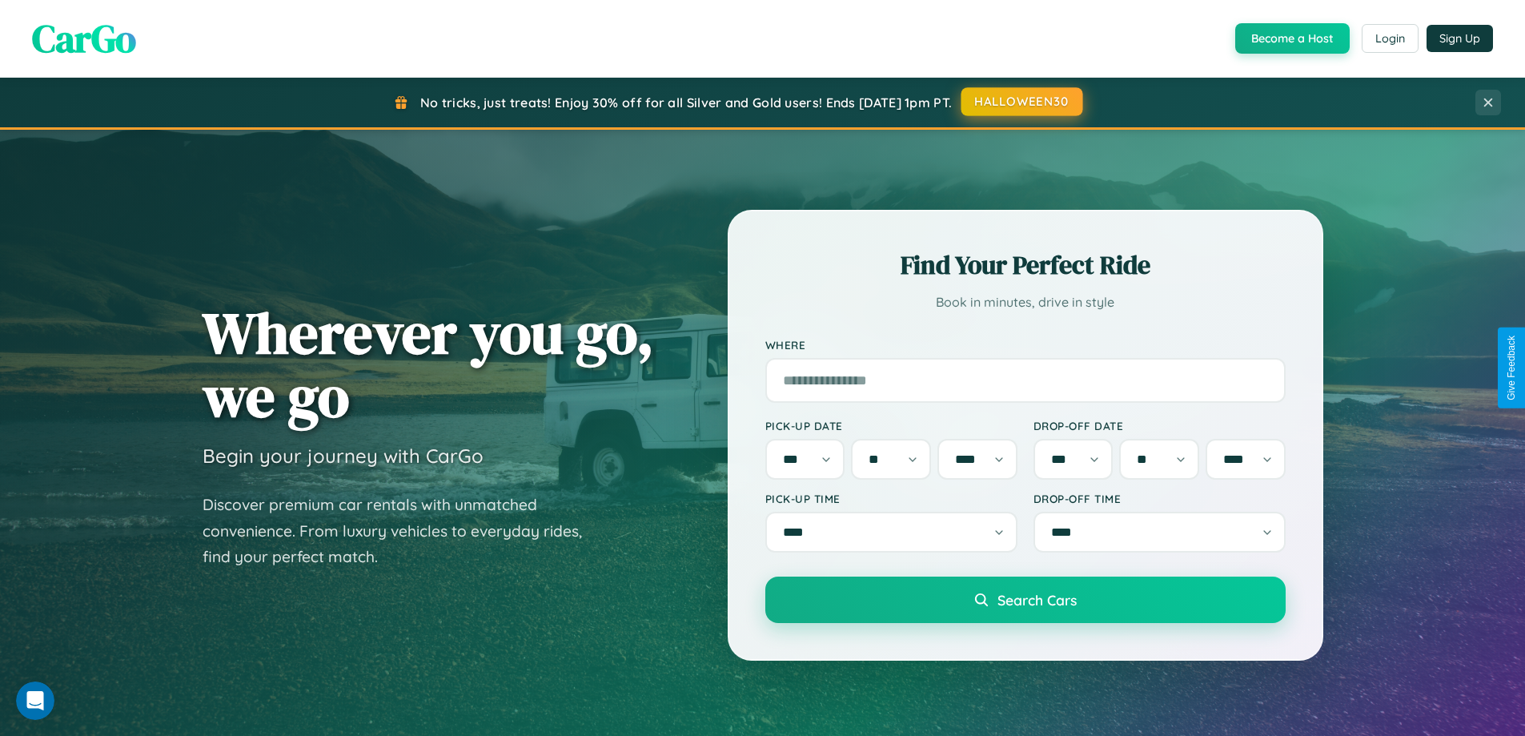  Describe the element at coordinates (1511, 367) in the screenshot. I see `div: Give Feedback` at that location.